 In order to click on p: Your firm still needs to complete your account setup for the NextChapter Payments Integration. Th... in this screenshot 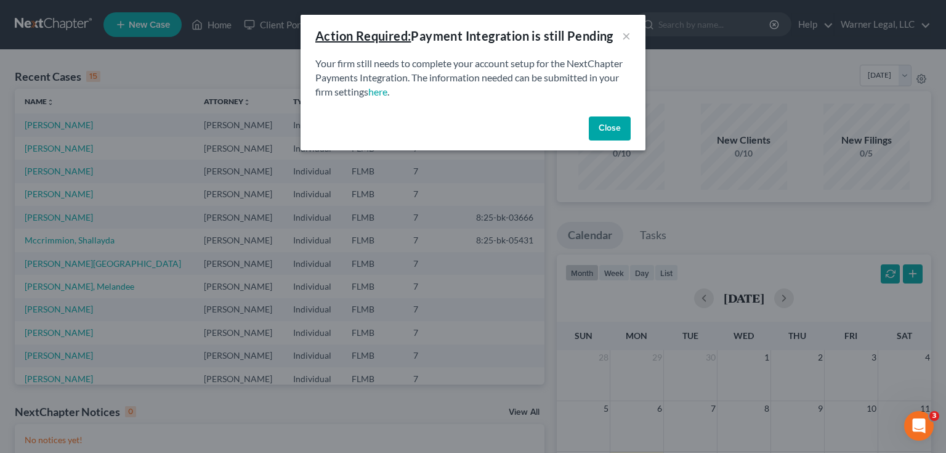, I will do `click(473, 78)`.